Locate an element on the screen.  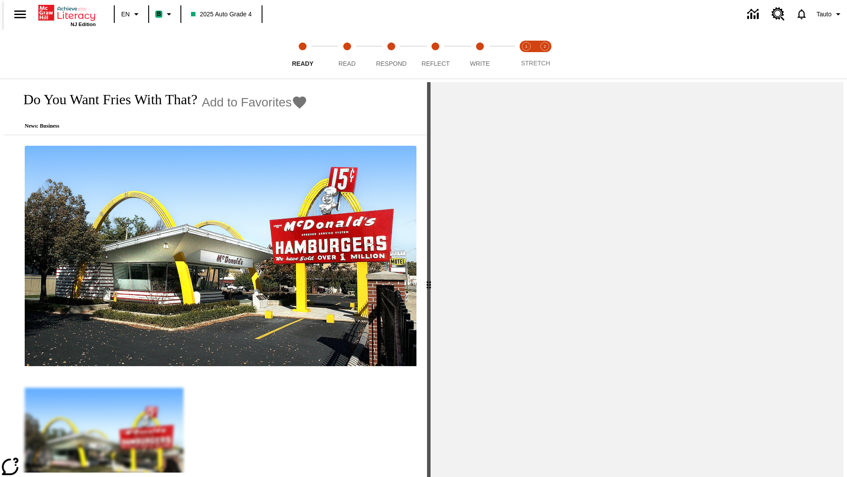
span: Tauto is located at coordinates (825, 14).